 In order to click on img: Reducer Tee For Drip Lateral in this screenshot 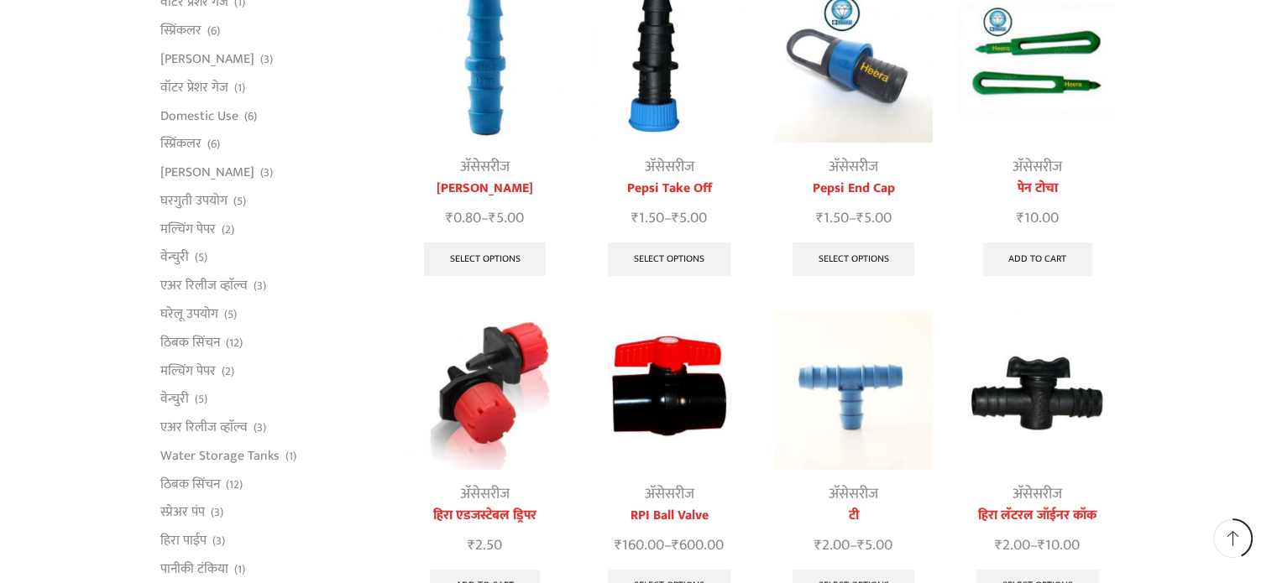, I will do `click(853, 390)`.